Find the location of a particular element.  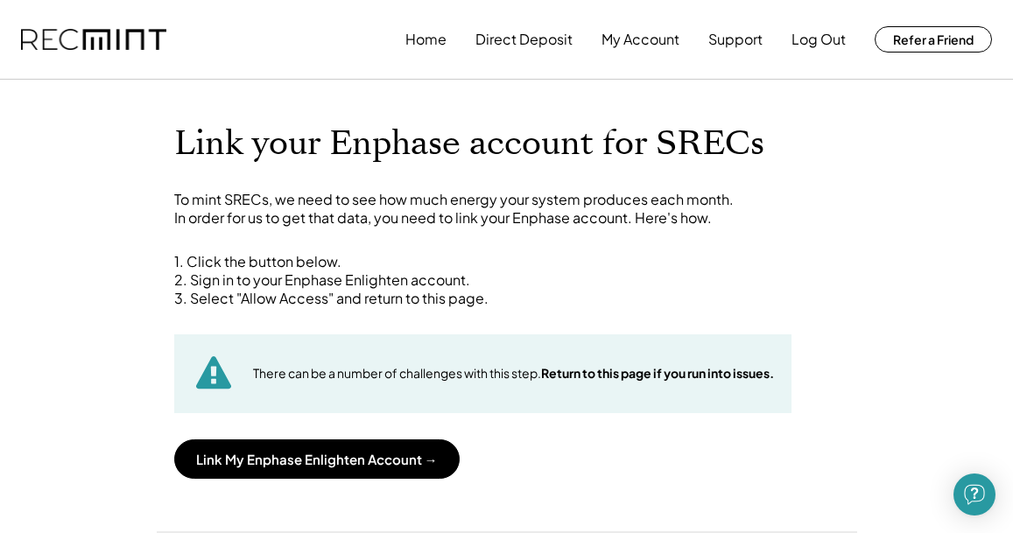

button: Refer a Friend is located at coordinates (933, 39).